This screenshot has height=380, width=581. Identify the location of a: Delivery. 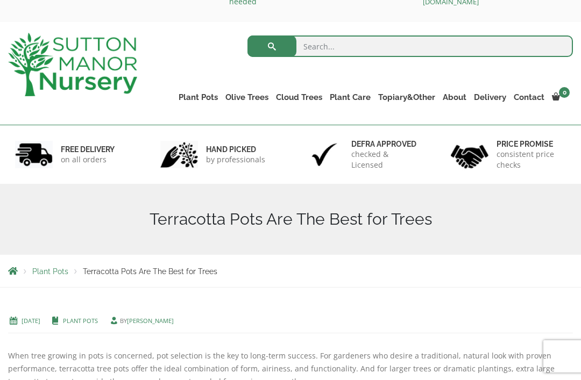
(490, 97).